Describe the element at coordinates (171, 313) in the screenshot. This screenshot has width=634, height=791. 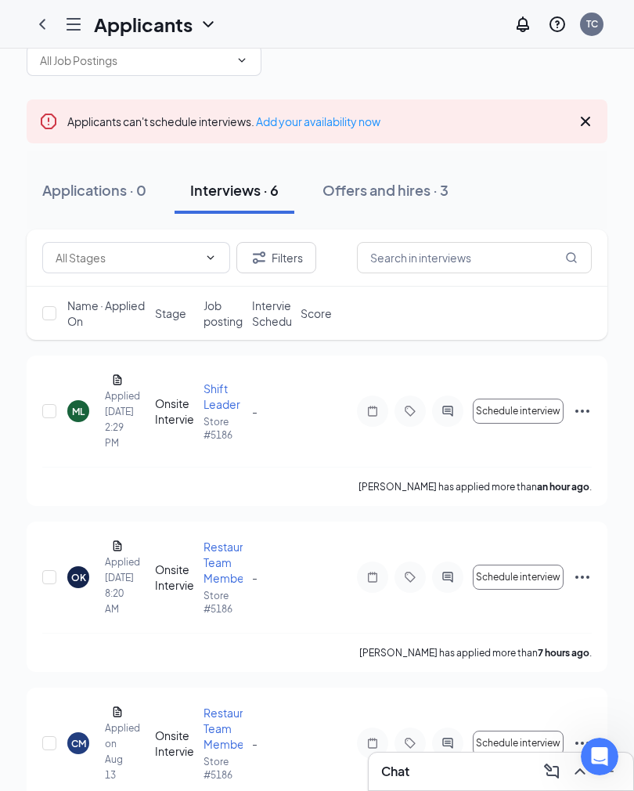
I see `span: Stage` at that location.